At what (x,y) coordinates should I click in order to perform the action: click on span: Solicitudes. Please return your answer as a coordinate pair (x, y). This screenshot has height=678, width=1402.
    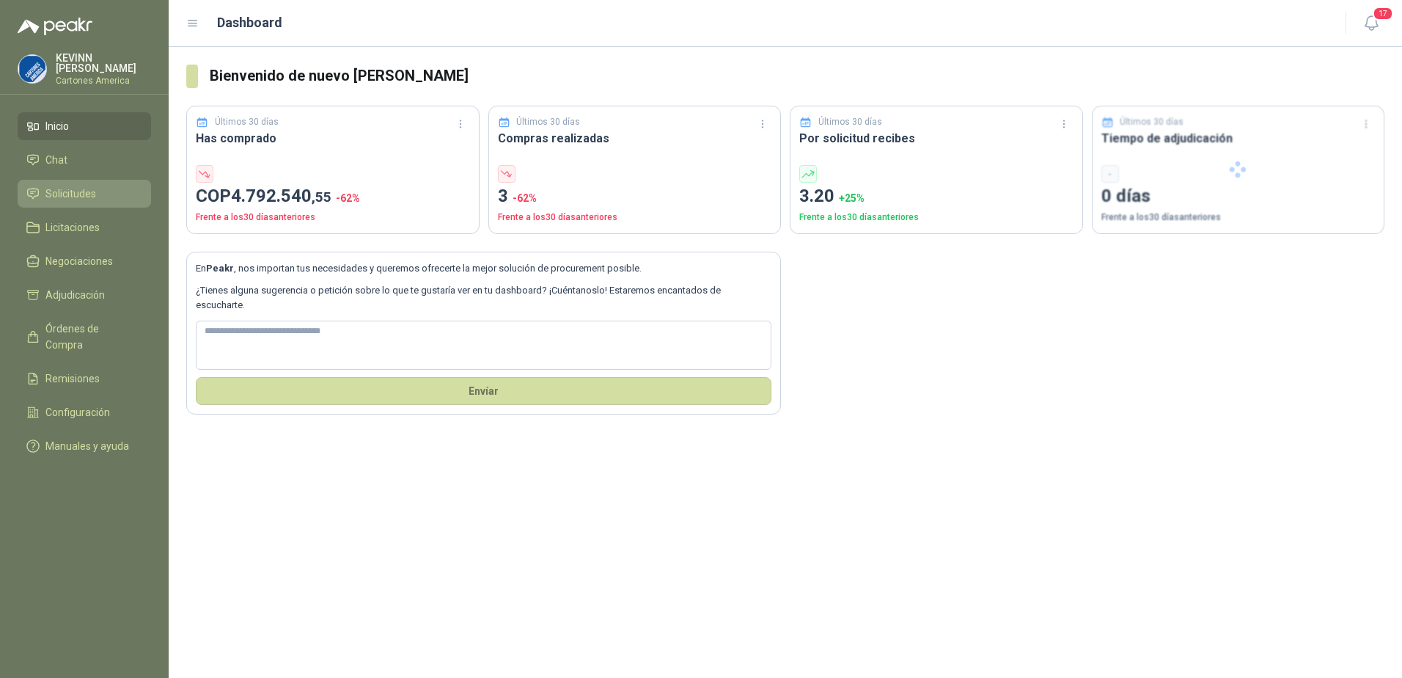
    Looking at the image, I should click on (70, 194).